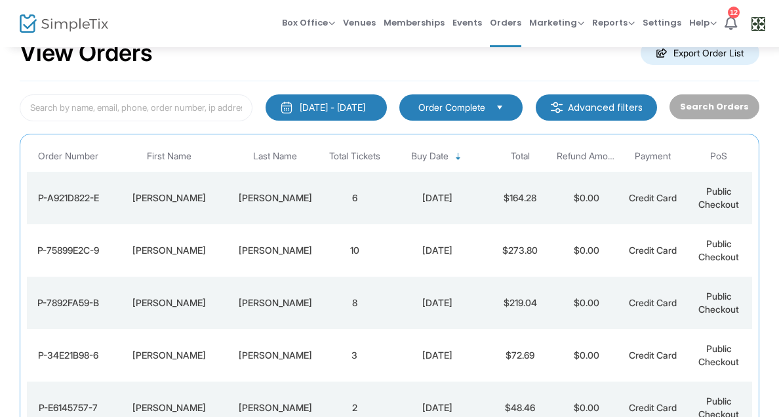 Image resolution: width=779 pixels, height=417 pixels. Describe the element at coordinates (68, 198) in the screenshot. I see `div: P-A921D822-E` at that location.